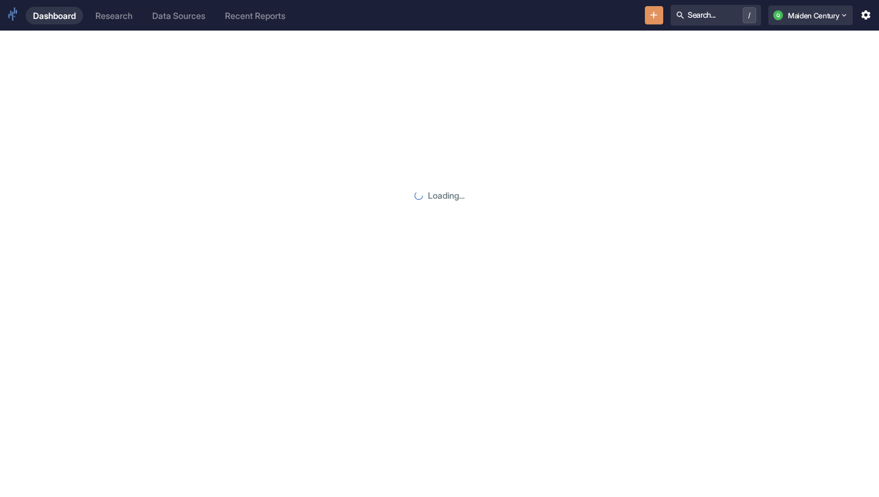 Image resolution: width=879 pixels, height=497 pixels. I want to click on p: Loading..., so click(446, 195).